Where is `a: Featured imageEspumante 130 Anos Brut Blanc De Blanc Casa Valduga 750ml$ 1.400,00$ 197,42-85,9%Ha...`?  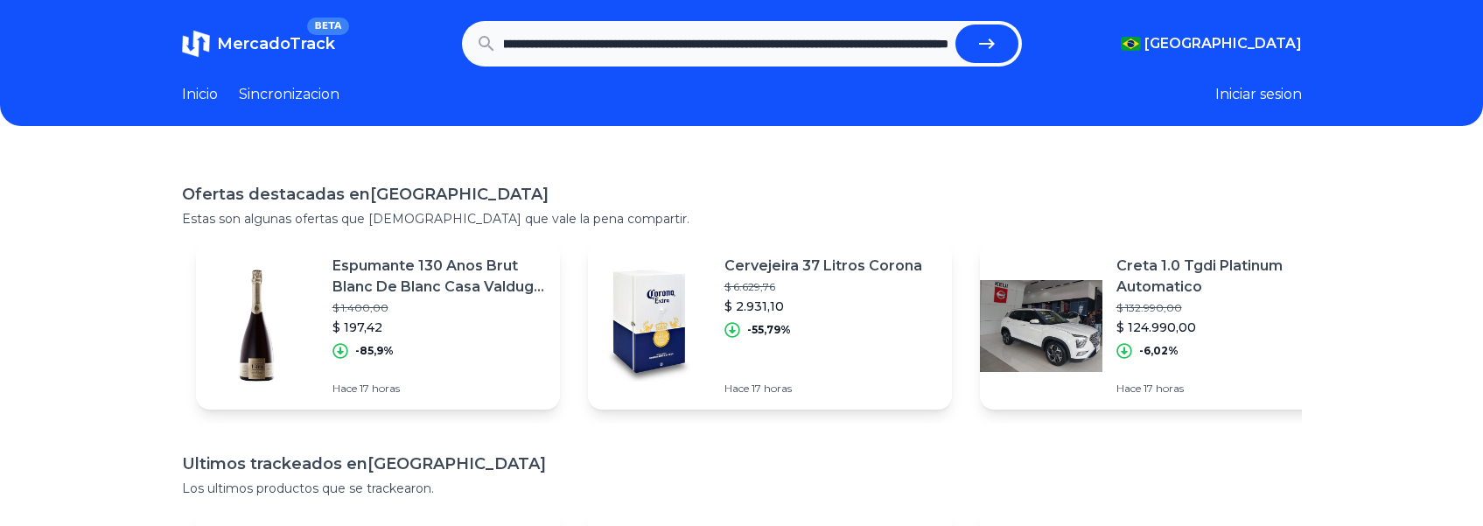 a: Featured imageEspumante 130 Anos Brut Blanc De Blanc Casa Valduga 750ml$ 1.400,00$ 197,42-85,9%Ha... is located at coordinates (378, 325).